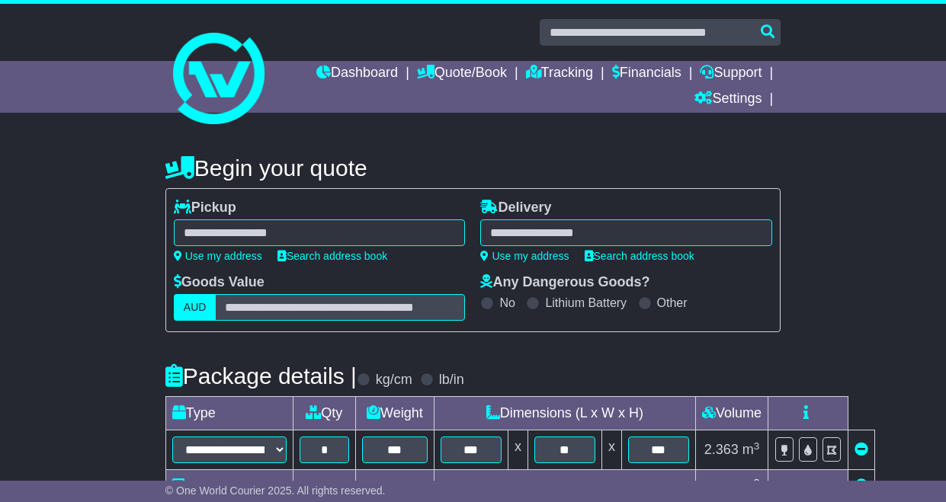 Image resolution: width=946 pixels, height=502 pixels. Describe the element at coordinates (731, 414) in the screenshot. I see `td: Volume` at that location.